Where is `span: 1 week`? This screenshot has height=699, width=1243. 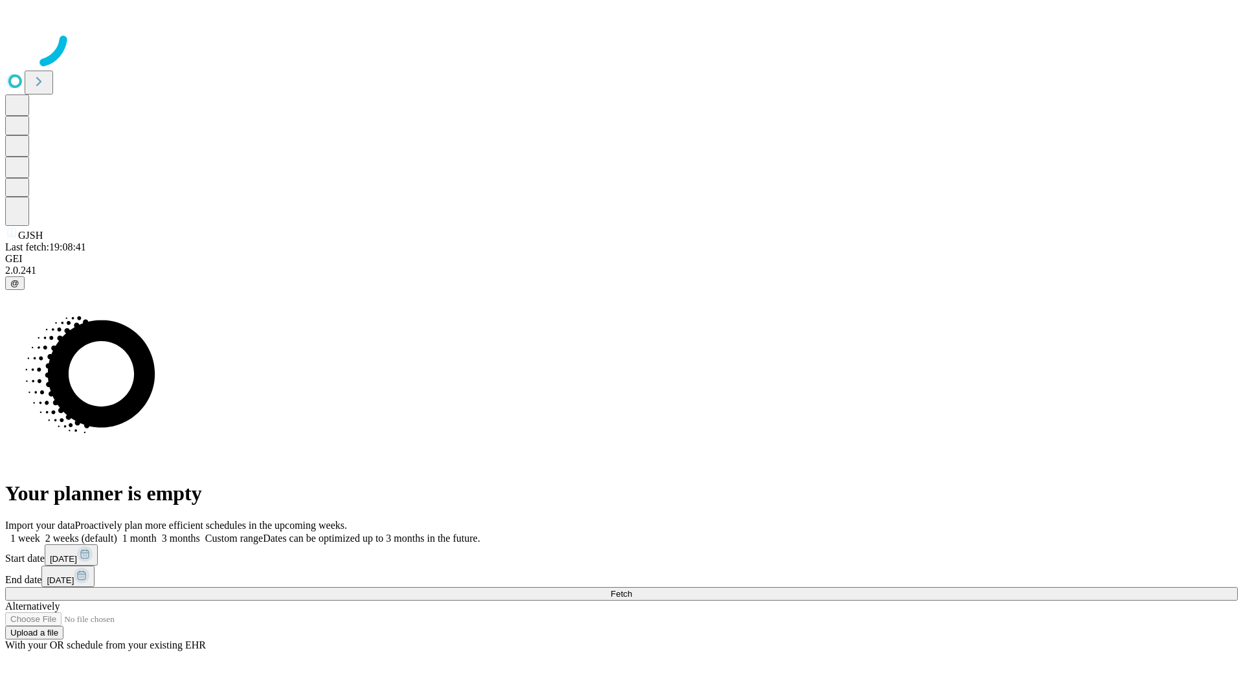
span: 1 week is located at coordinates (25, 538).